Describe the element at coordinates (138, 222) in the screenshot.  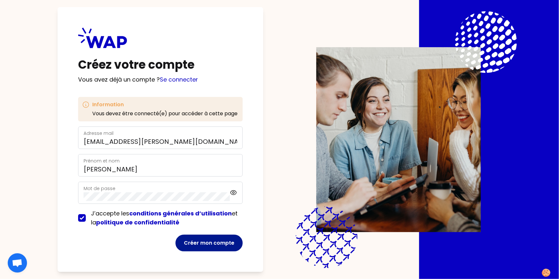
I see `a: politique de confidentialité` at that location.